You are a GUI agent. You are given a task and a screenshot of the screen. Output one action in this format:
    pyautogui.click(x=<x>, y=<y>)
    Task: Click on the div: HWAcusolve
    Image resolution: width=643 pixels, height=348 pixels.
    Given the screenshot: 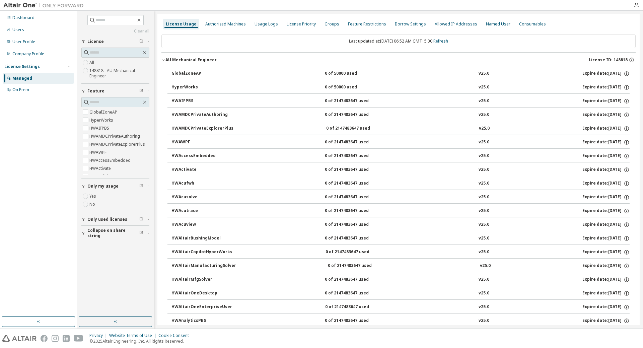 What is the action you would take?
    pyautogui.click(x=202, y=197)
    